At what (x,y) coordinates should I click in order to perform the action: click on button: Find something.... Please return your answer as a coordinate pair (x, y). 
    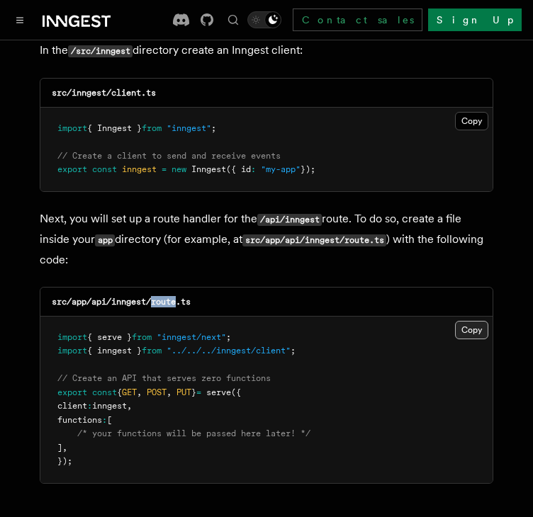
    Looking at the image, I should click on (233, 20).